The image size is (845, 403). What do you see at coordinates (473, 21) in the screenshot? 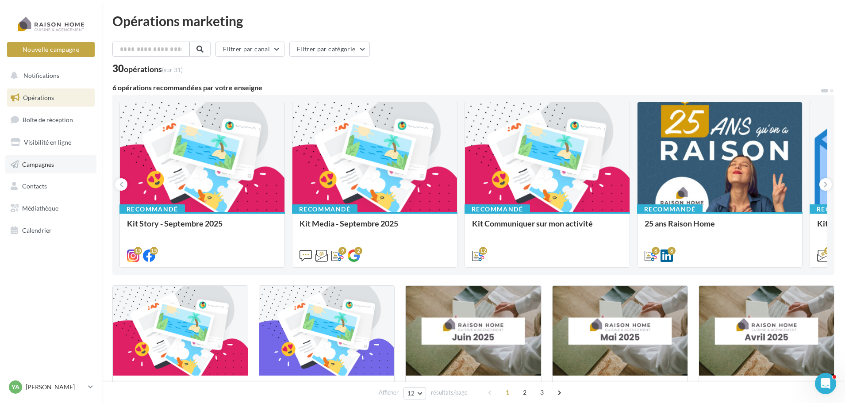
I see `div: Opérations marketing` at bounding box center [473, 21].